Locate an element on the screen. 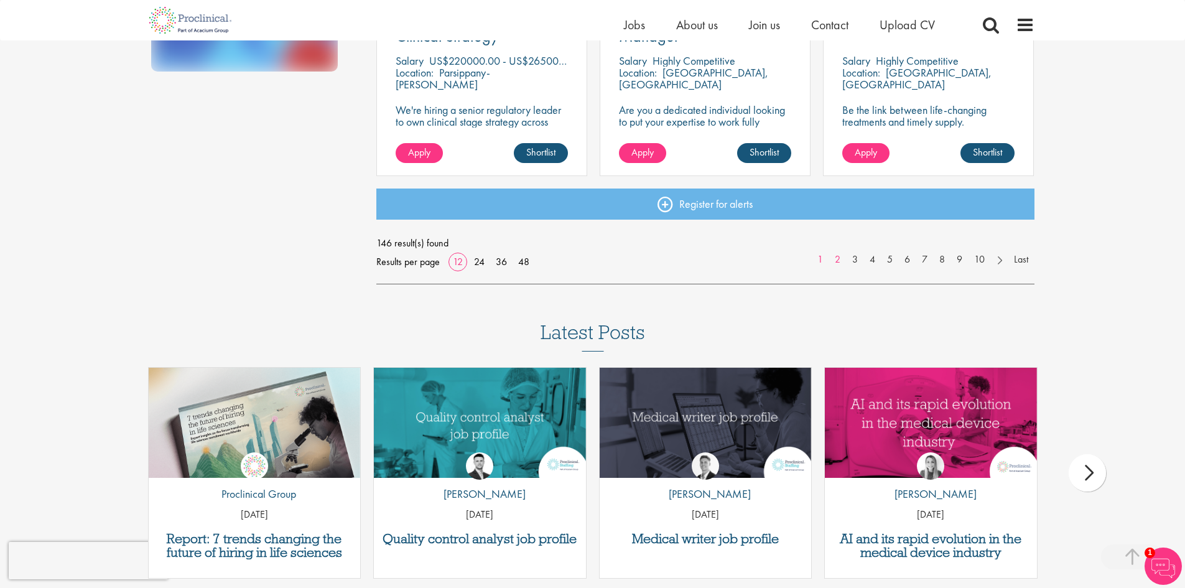  span: About us is located at coordinates (697, 25).